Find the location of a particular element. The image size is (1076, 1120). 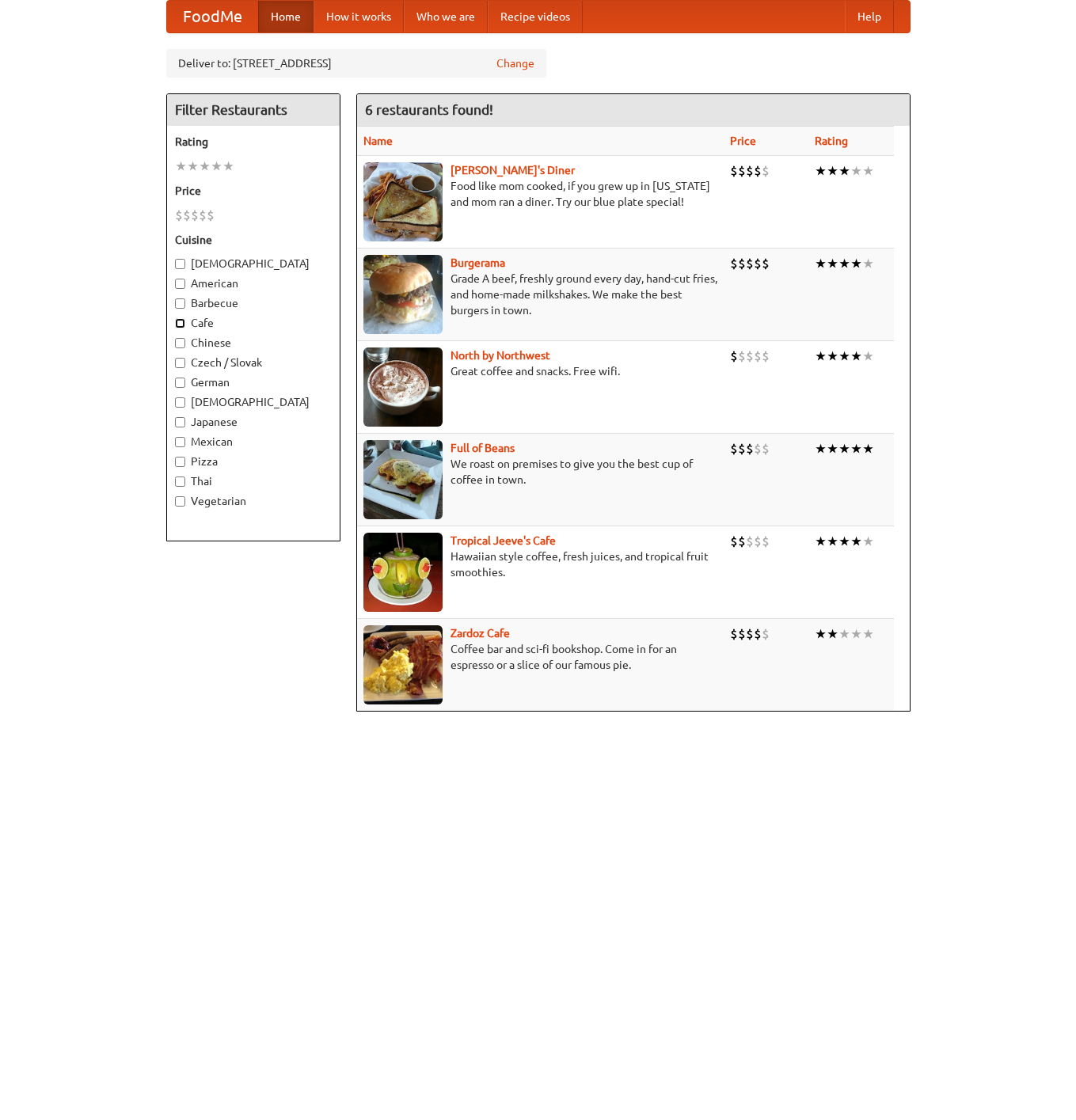

input: Chinese is located at coordinates (179, 343).